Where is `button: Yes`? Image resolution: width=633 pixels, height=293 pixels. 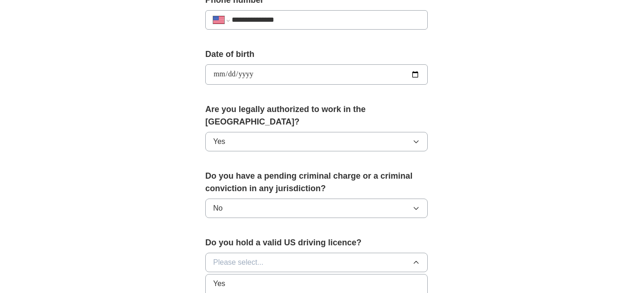
button: Yes is located at coordinates (316, 142).